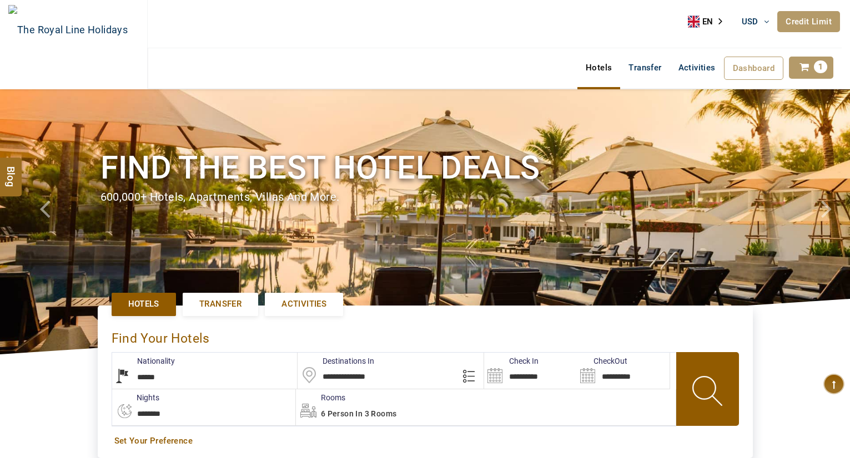 The image size is (850, 458). Describe the element at coordinates (425, 441) in the screenshot. I see `a: Set Your Preference` at that location.